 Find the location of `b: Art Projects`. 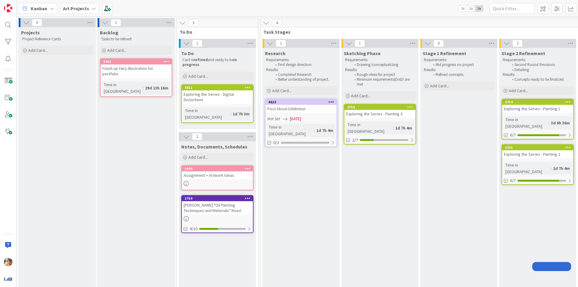

b: Art Projects is located at coordinates (76, 8).